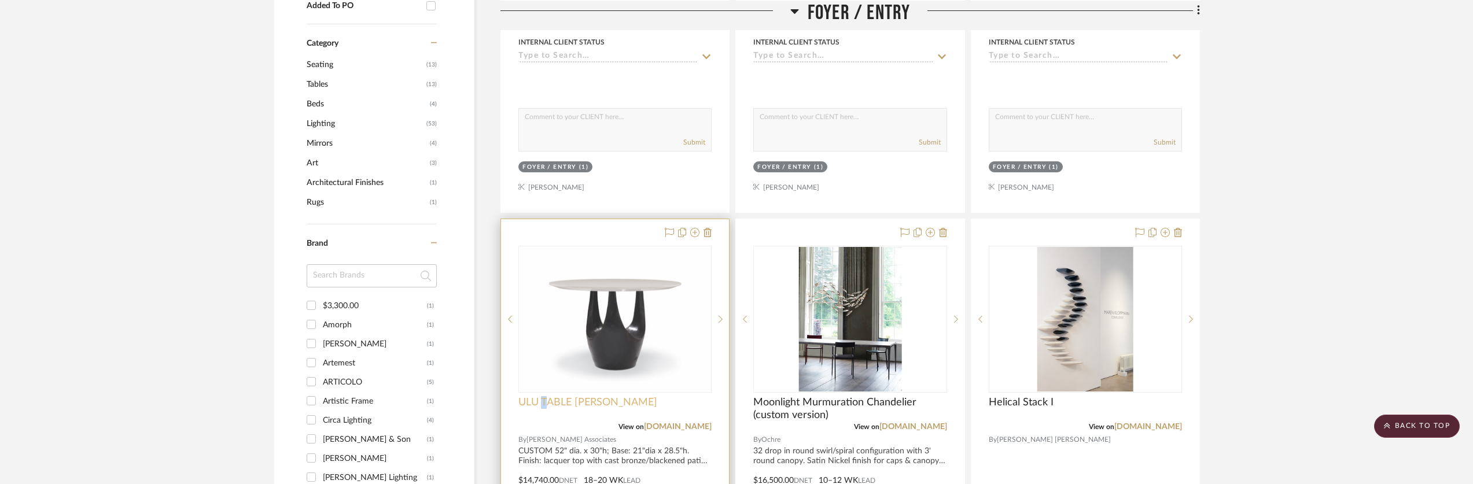 The height and width of the screenshot is (484, 1473). What do you see at coordinates (363, 6) in the screenshot?
I see `div: Added To PO` at bounding box center [363, 6].